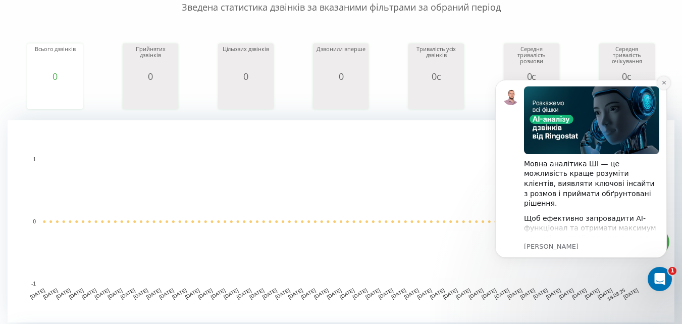  What do you see at coordinates (55, 59) in the screenshot?
I see `div: Всього дзвінків` at bounding box center [55, 59].